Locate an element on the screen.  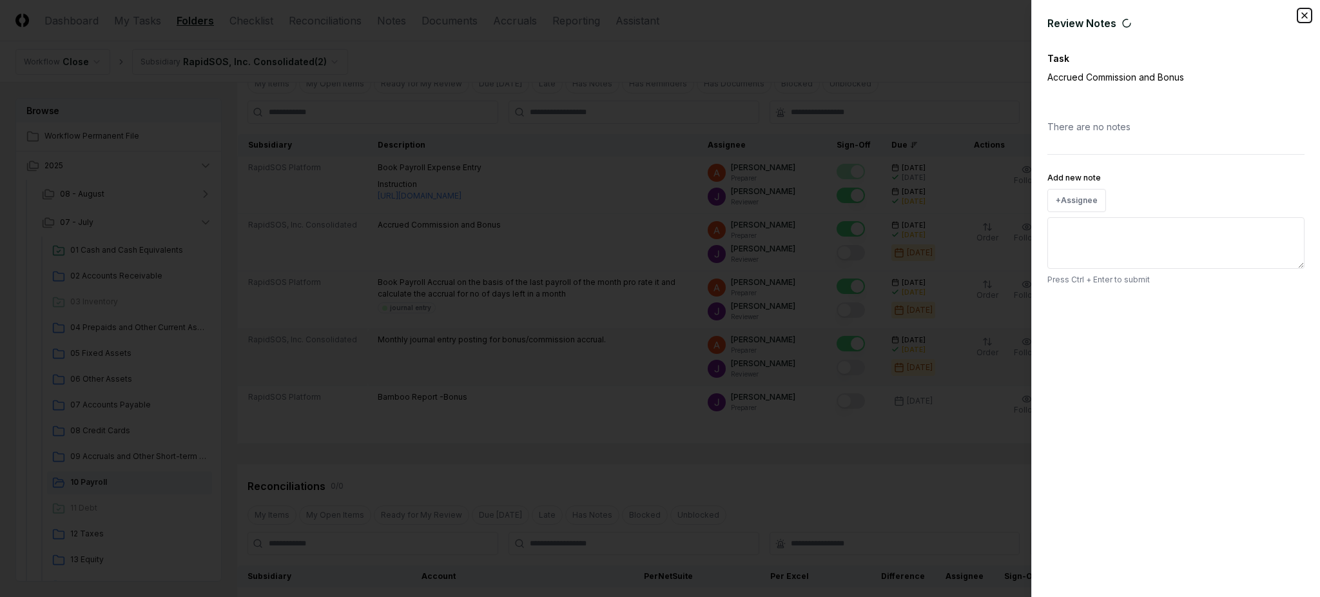
div: Task is located at coordinates (1176, 58).